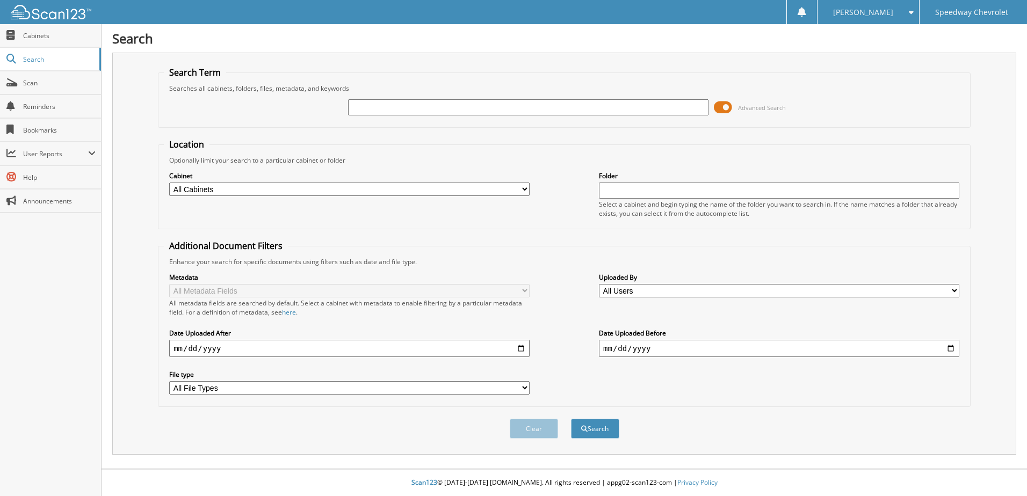 This screenshot has width=1027, height=496. I want to click on div: All metadata fields are searched by default. Select a cabinet with metadata to enable filtering b..., so click(349, 308).